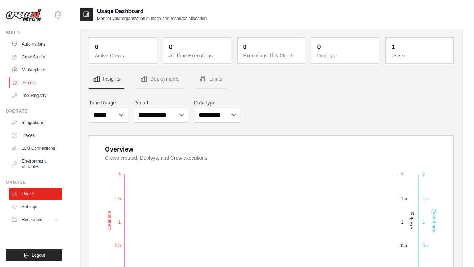 Image resolution: width=474 pixels, height=267 pixels. I want to click on a: Traces, so click(35, 136).